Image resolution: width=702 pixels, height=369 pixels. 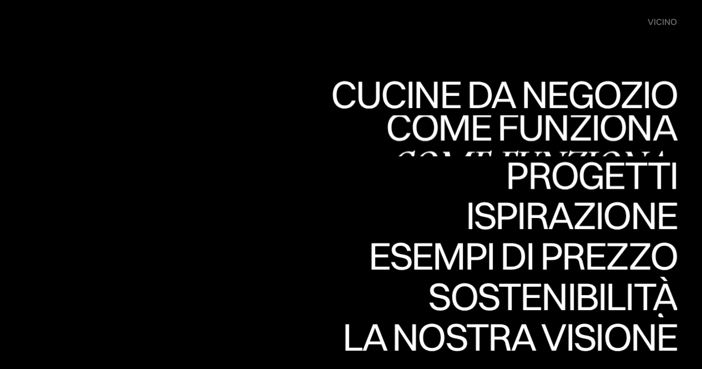 What do you see at coordinates (567, 216) in the screenshot?
I see `a: IspirazioneIspirazione` at bounding box center [567, 216].